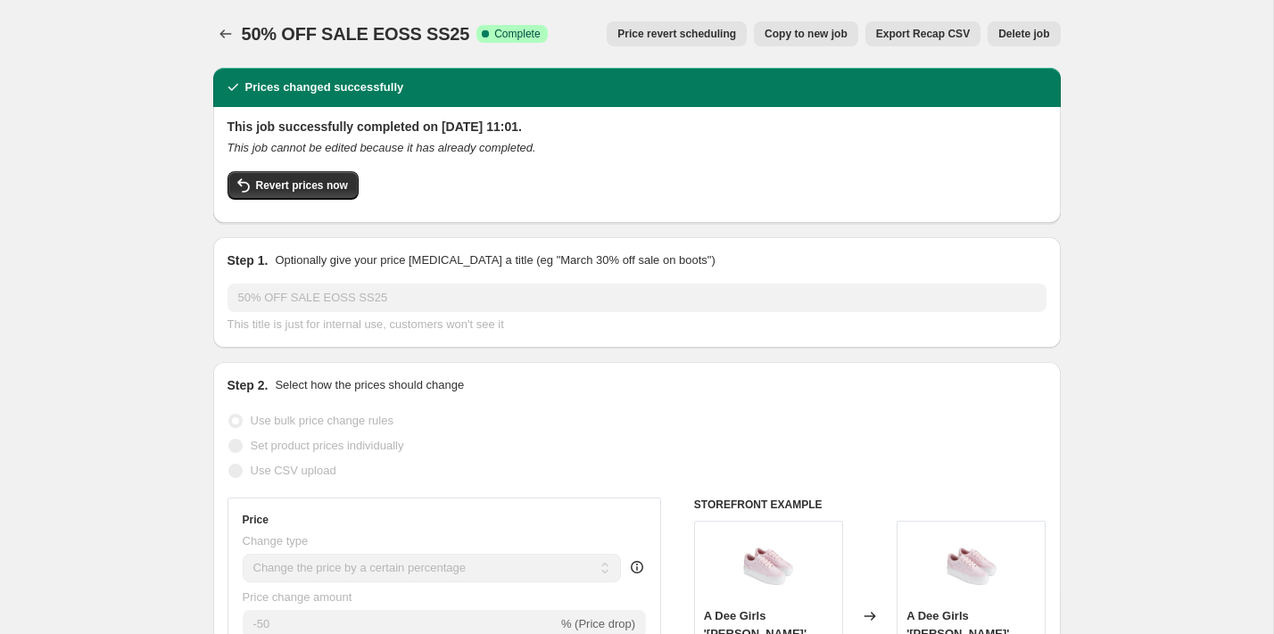 The height and width of the screenshot is (634, 1274). I want to click on h2: Prices changed successfully, so click(325, 87).